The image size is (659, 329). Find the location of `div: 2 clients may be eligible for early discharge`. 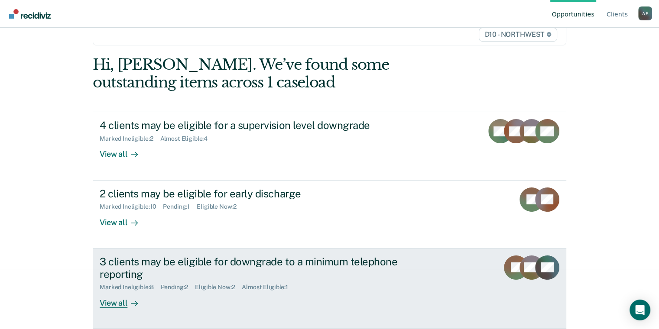

div: 2 clients may be eligible for early discharge is located at coordinates (252, 194).